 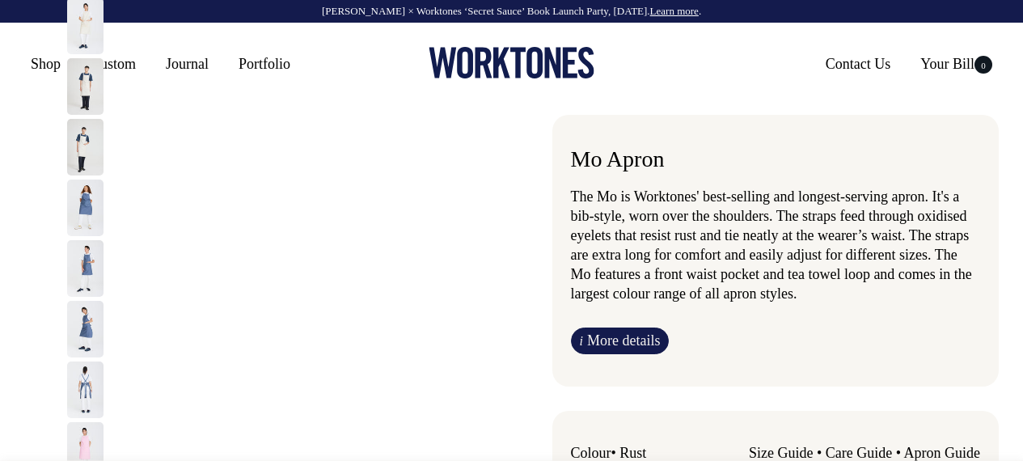 What do you see at coordinates (675, 11) in the screenshot?
I see `a: Learn more` at bounding box center [675, 11].